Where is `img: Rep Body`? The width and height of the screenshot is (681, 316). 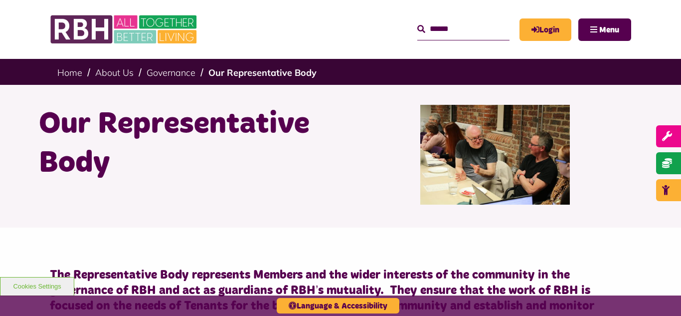
img: Rep Body is located at coordinates (495, 155).